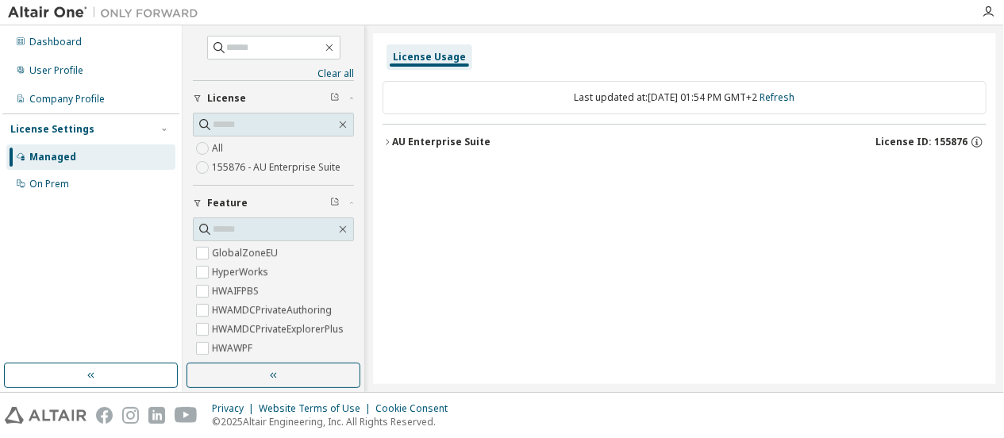  What do you see at coordinates (278, 167) in the screenshot?
I see `label: 155876 - AU Enterprise Suite` at bounding box center [278, 167].